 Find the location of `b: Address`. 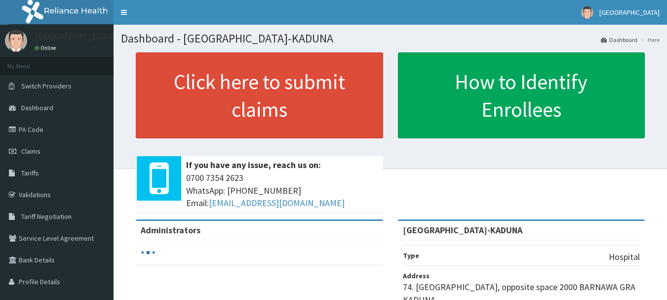

b: Address is located at coordinates (416, 275).